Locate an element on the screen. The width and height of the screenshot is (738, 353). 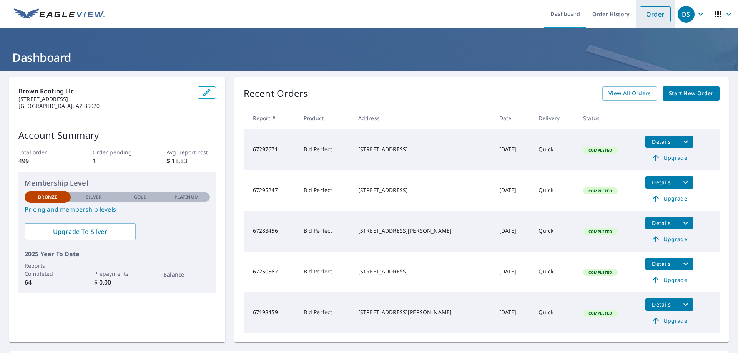
img: EV Logo is located at coordinates (59, 14).